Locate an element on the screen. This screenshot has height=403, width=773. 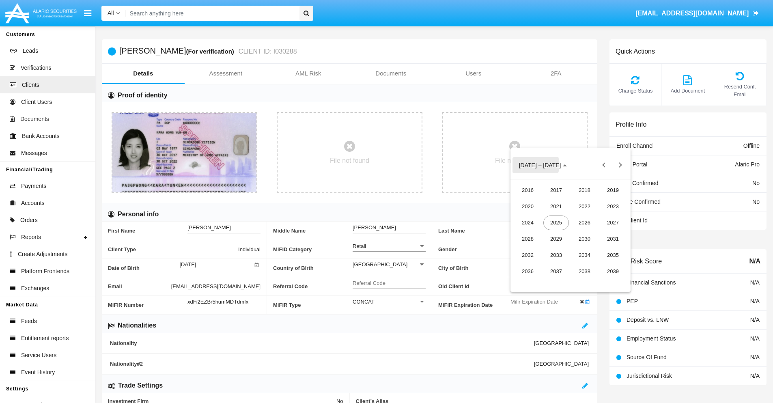
td: 2038 is located at coordinates (584, 271).